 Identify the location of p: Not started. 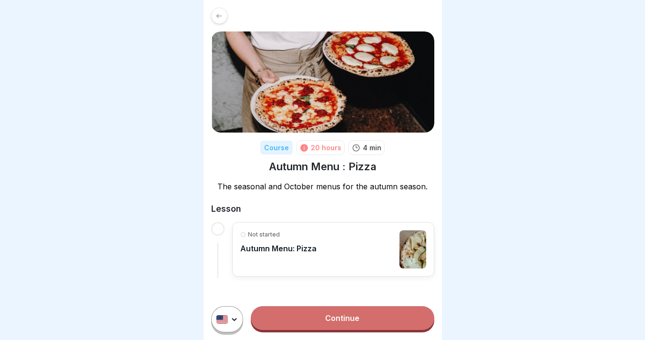
(264, 235).